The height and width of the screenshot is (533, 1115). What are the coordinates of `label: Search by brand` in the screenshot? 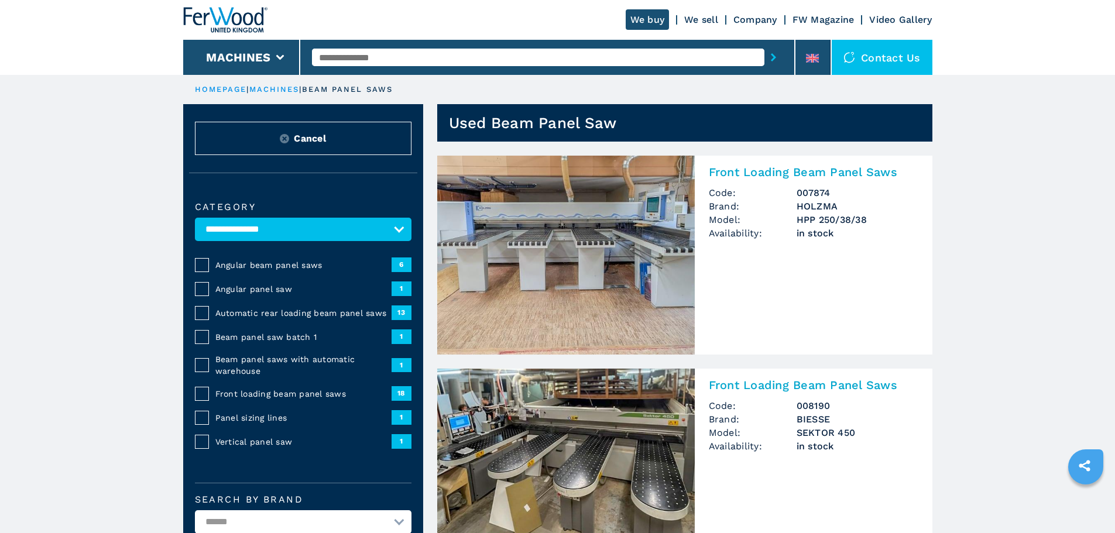 It's located at (303, 500).